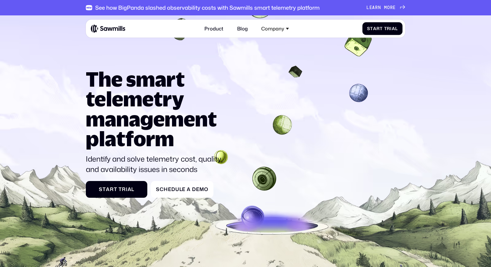  I want to click on a: ScheduleaDemo, so click(182, 189).